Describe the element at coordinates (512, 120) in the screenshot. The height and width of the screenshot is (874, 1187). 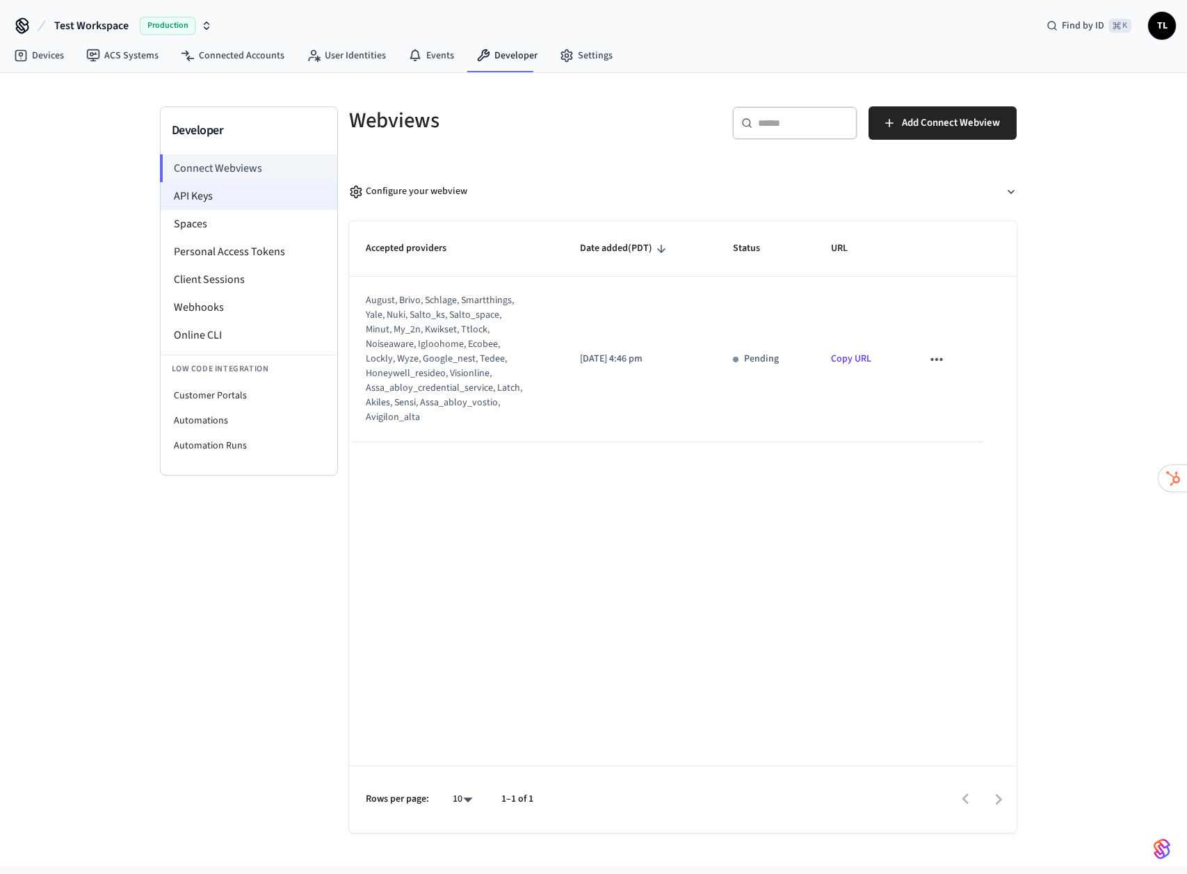
I see `h5: Webviews` at that location.